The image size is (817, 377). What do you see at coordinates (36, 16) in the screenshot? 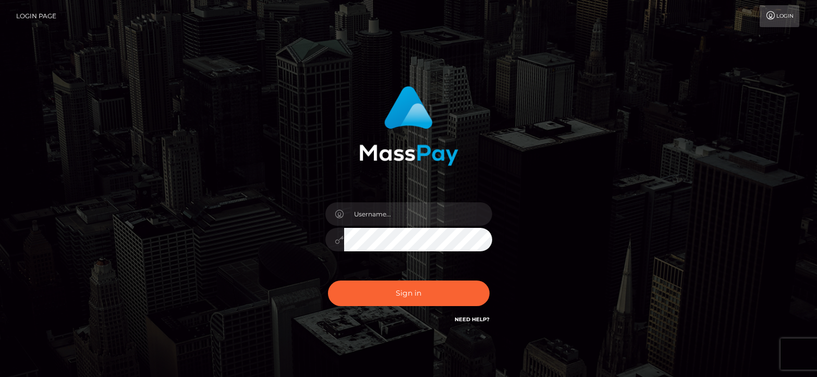
I see `a: Login Page` at bounding box center [36, 16].